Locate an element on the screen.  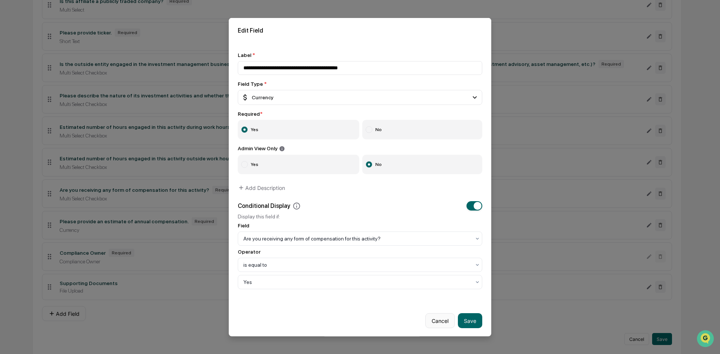
div: Required is located at coordinates (360, 114).